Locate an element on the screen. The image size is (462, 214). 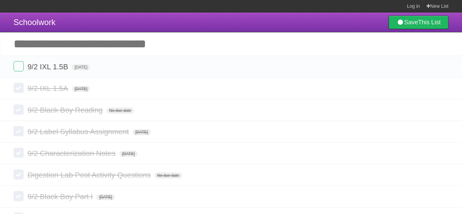
b: This List is located at coordinates (429, 22).